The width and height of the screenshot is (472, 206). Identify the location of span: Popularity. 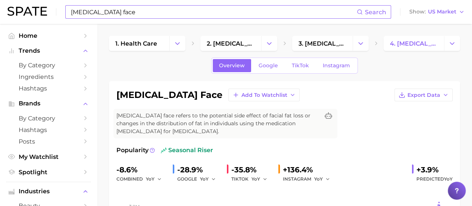
(132, 150).